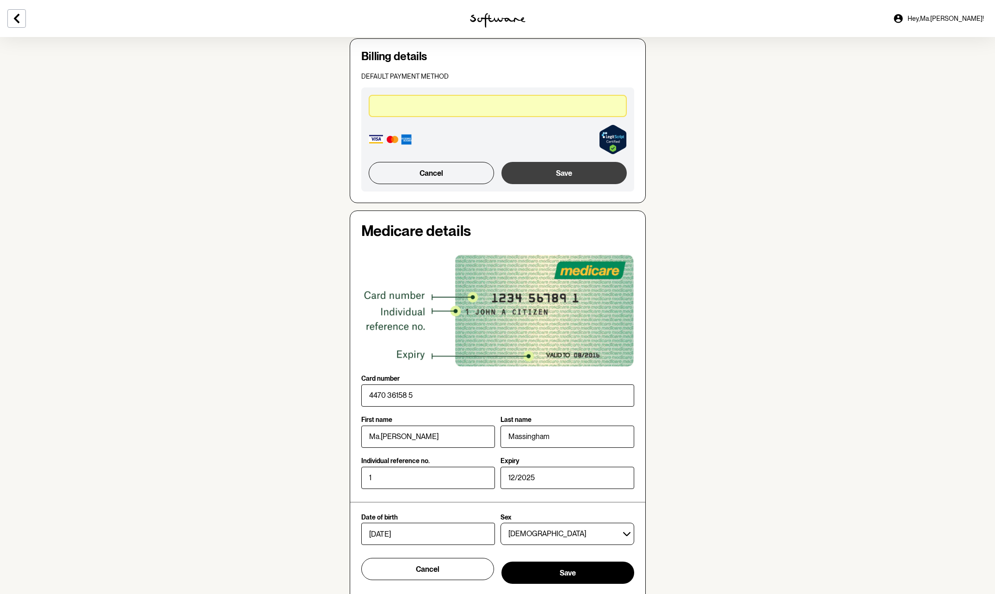 This screenshot has height=594, width=995. What do you see at coordinates (395, 461) in the screenshot?
I see `p: Individual reference no.` at bounding box center [395, 461].